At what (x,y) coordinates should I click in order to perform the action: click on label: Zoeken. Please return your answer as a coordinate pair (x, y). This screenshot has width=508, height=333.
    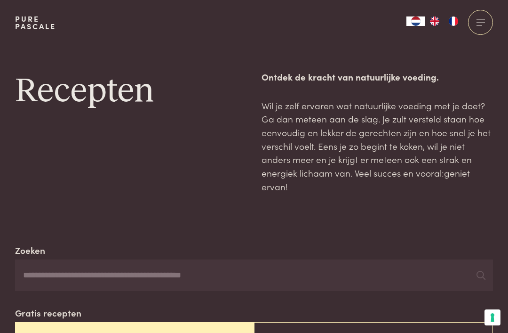
    Looking at the image, I should click on (30, 250).